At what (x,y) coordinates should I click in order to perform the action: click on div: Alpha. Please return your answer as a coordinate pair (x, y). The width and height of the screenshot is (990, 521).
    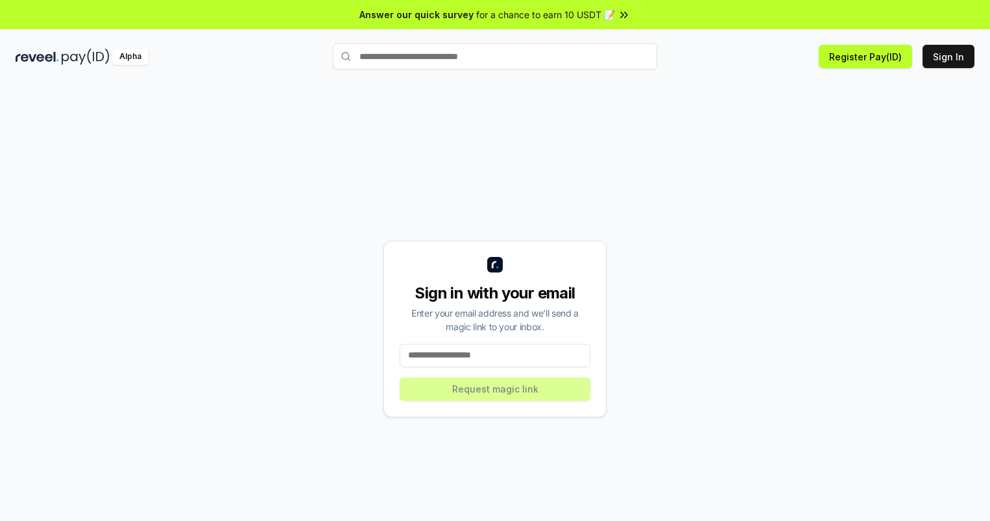
    Looking at the image, I should click on (130, 56).